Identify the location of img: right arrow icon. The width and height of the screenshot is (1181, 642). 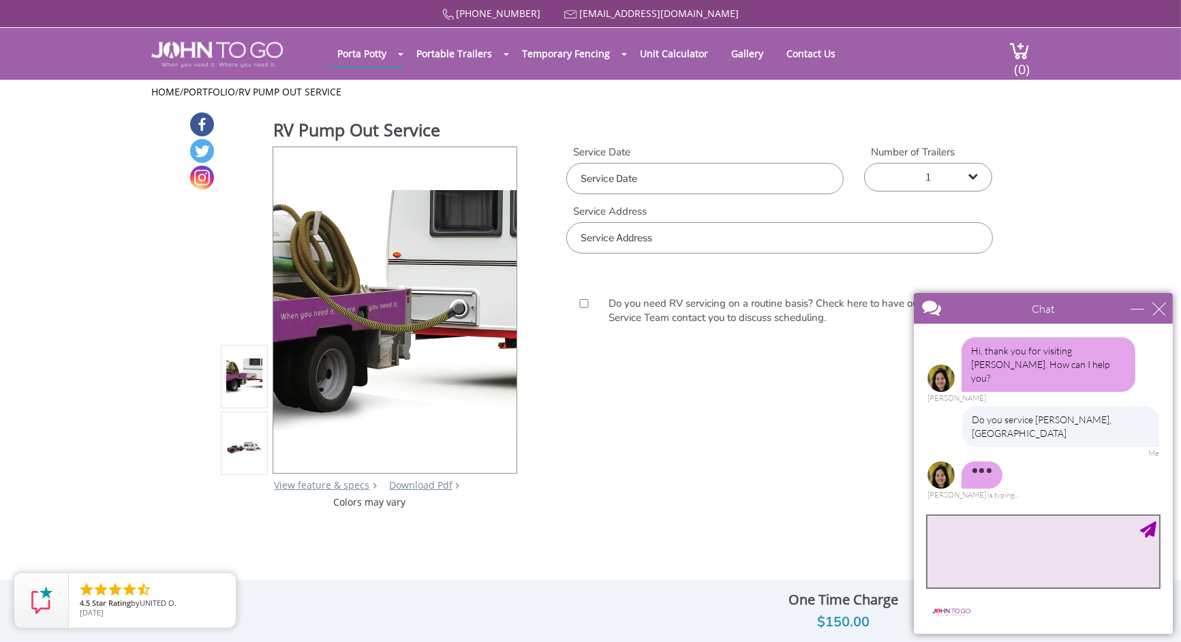
(375, 485).